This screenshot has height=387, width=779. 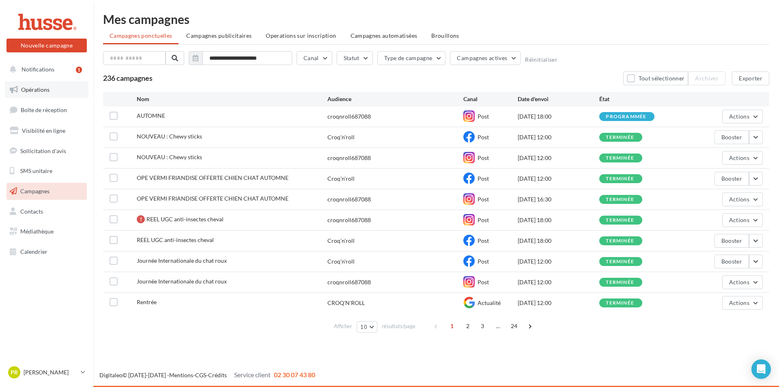 What do you see at coordinates (411, 58) in the screenshot?
I see `button: Type de campagne` at bounding box center [411, 58].